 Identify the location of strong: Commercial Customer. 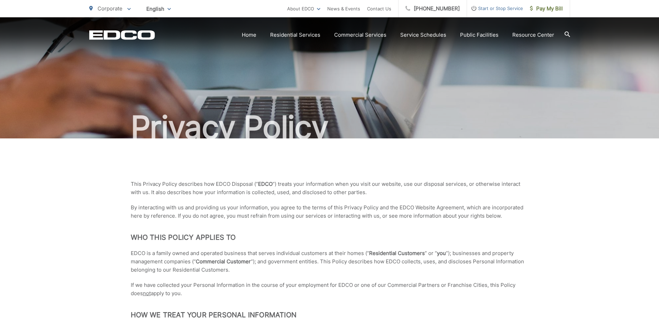
(223, 261).